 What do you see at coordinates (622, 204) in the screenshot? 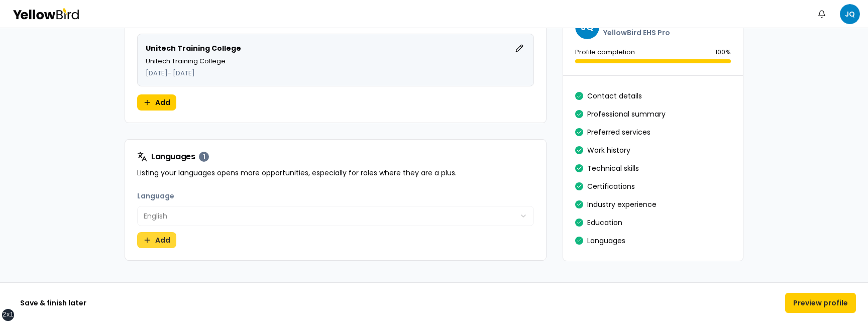
I see `button: Industry experience` at bounding box center [622, 204].